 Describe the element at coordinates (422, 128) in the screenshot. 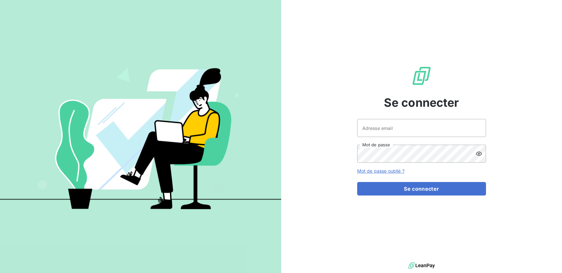

I see `input: placeholder` at that location.